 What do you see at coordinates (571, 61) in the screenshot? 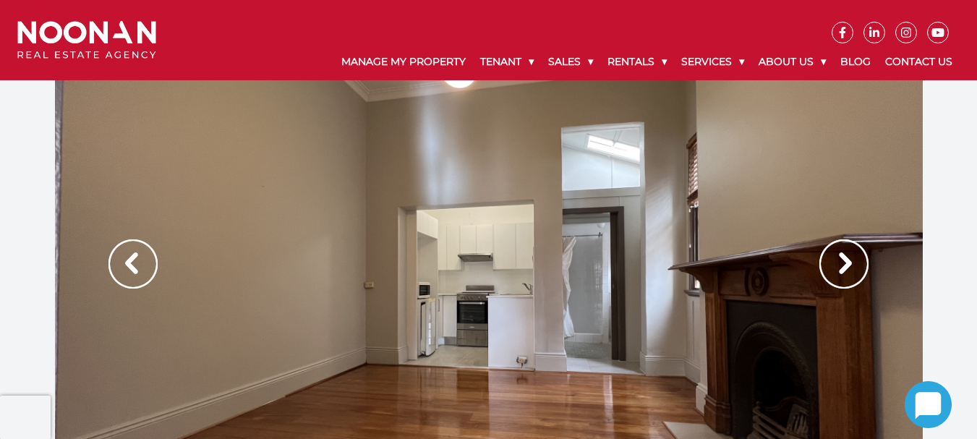
I see `a: Sales` at bounding box center [571, 61].